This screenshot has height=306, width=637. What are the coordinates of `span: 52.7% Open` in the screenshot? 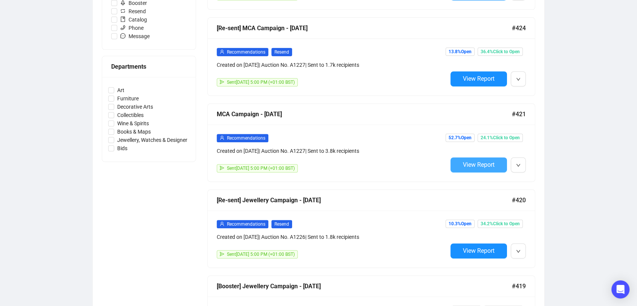 It's located at (460, 138).